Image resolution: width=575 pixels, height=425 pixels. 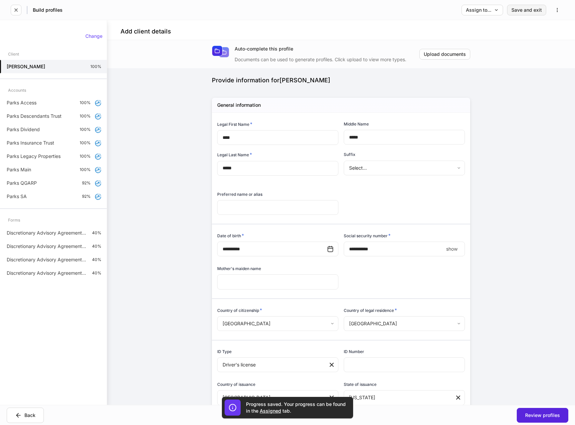 What do you see at coordinates (483, 10) in the screenshot?
I see `button: Assign to...` at bounding box center [483, 10].